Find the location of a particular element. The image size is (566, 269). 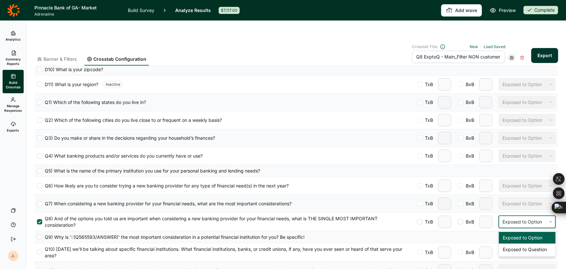

span: Crosstab Configuration is located at coordinates (120, 59).